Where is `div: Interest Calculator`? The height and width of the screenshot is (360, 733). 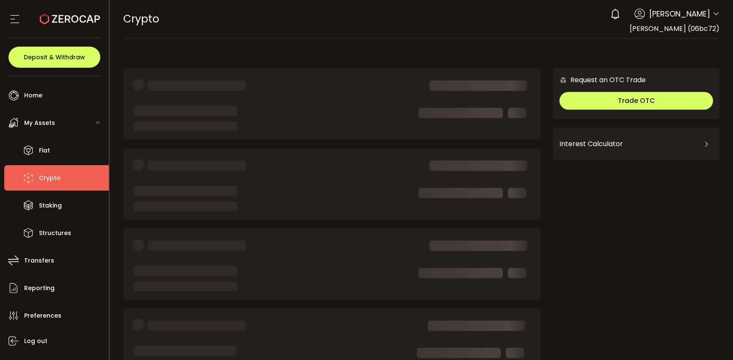
div: Interest Calculator is located at coordinates (636, 144).